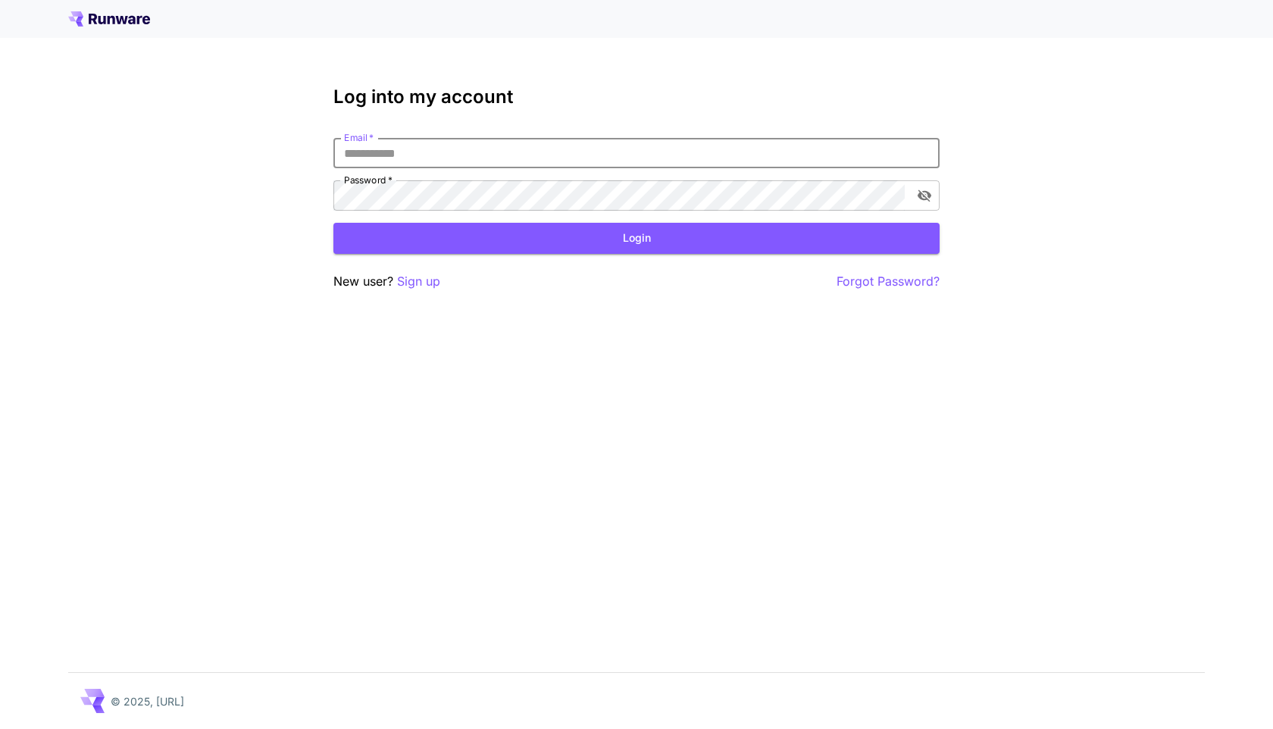 Image resolution: width=1273 pixels, height=729 pixels. Describe the element at coordinates (418, 281) in the screenshot. I see `p: Sign up` at that location.